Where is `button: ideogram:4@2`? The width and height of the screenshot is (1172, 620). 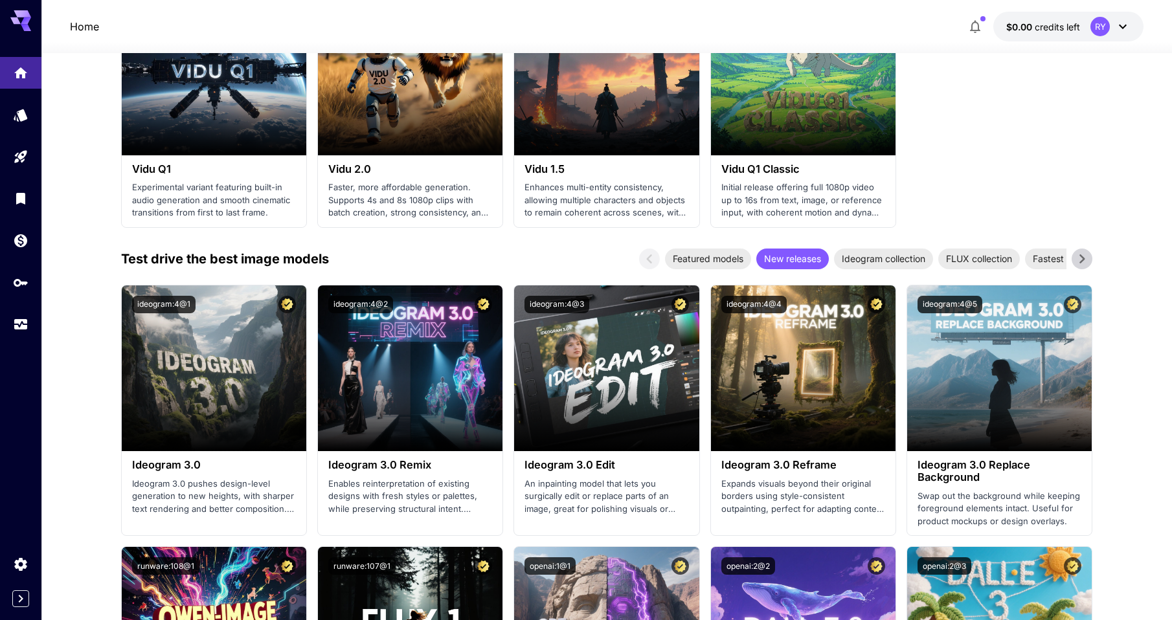
button: ideogram:4@2 is located at coordinates (361, 304).